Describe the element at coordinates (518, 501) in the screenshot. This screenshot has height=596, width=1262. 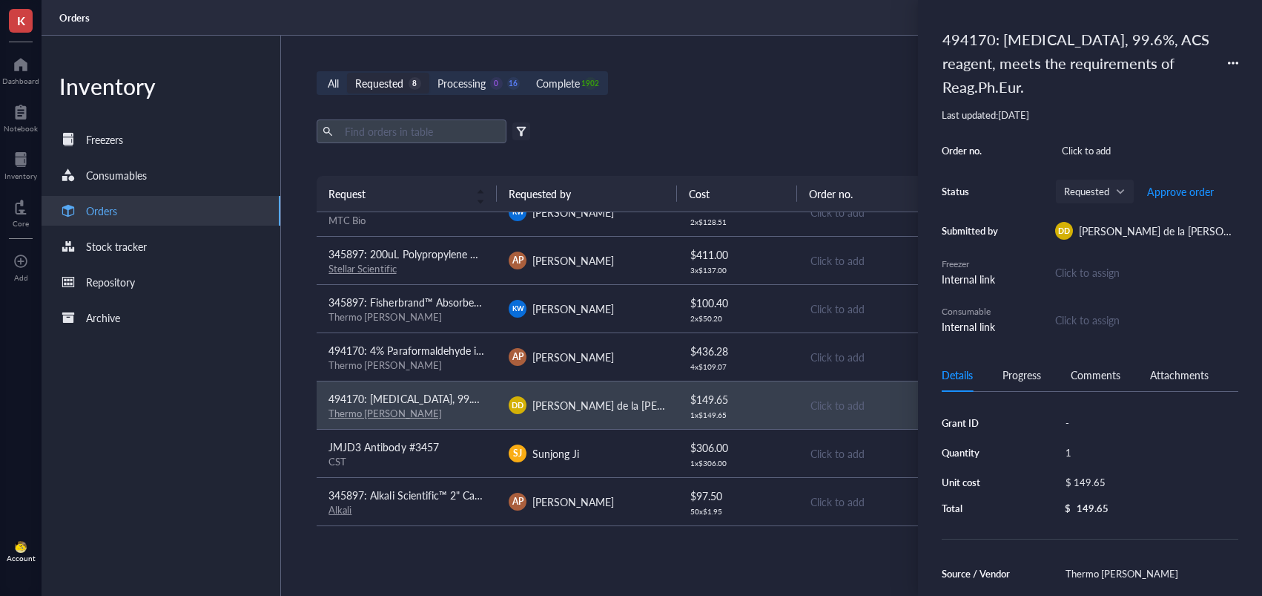
I see `span: AP` at that location.